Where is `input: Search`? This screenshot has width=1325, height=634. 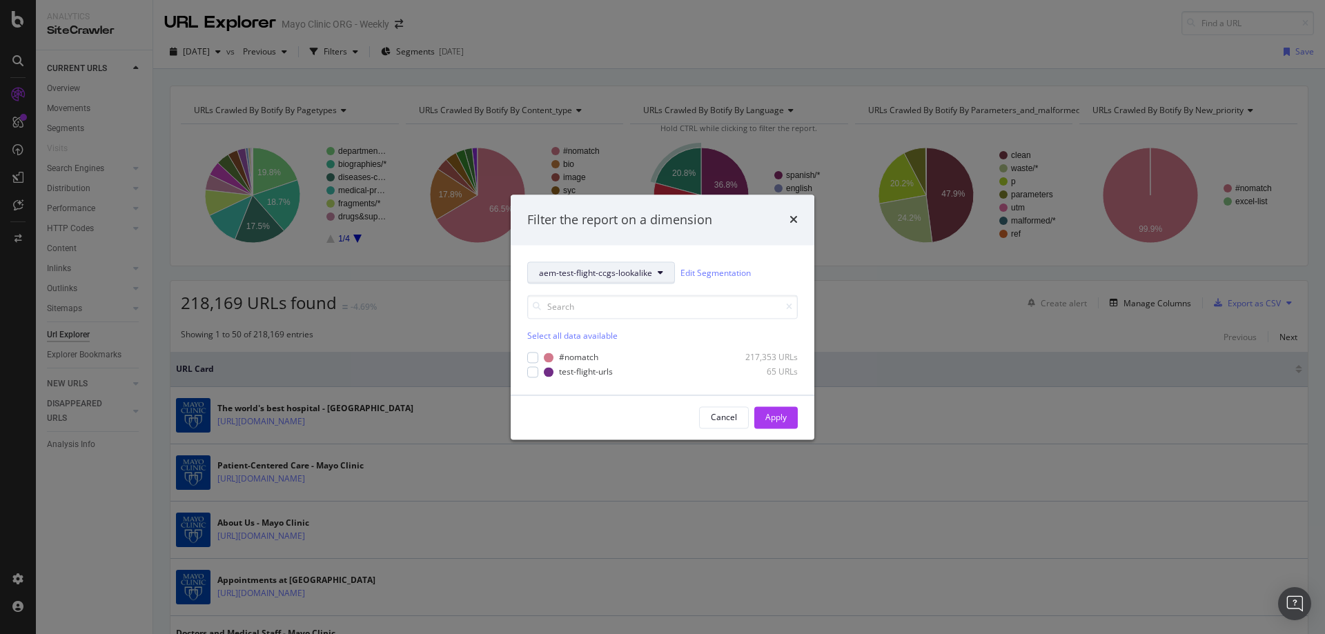
input: Search is located at coordinates (662, 307).